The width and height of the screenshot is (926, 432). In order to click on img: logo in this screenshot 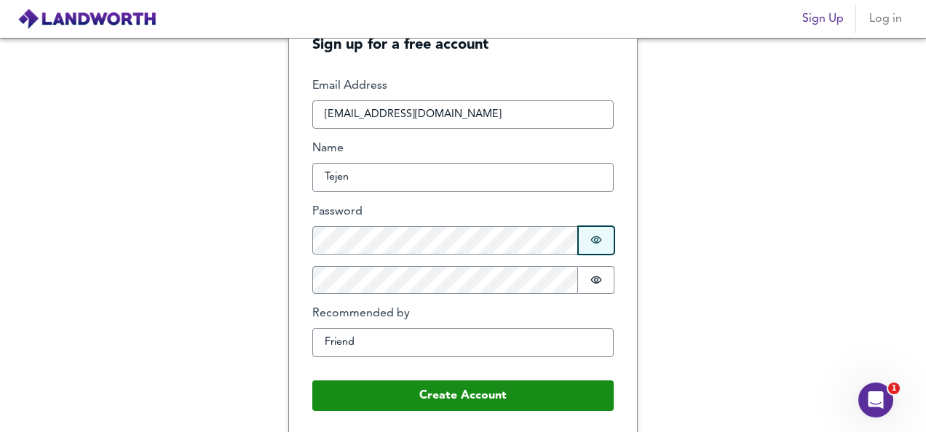, I will do `click(87, 19)`.